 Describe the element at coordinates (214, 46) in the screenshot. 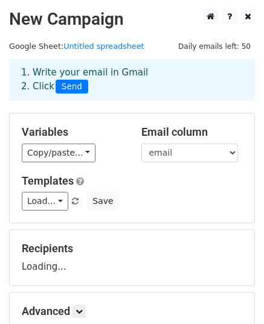

I see `a: Daily emails left: 50` at that location.